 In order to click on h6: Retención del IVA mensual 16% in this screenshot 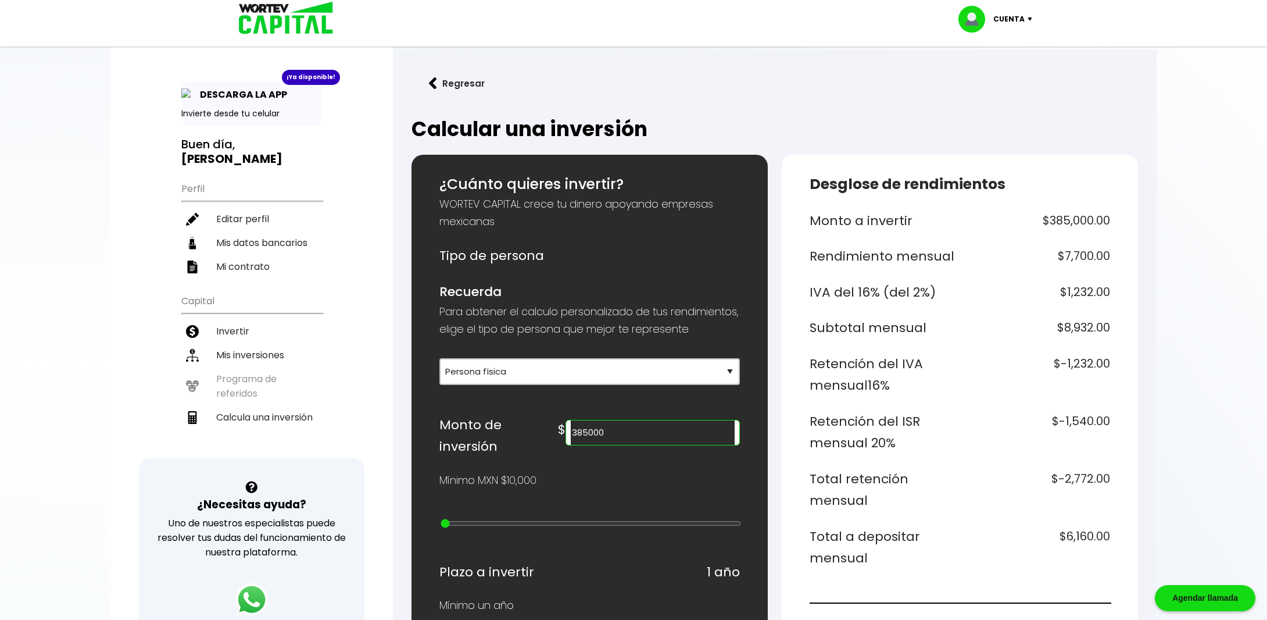, I will do `click(882, 374)`.